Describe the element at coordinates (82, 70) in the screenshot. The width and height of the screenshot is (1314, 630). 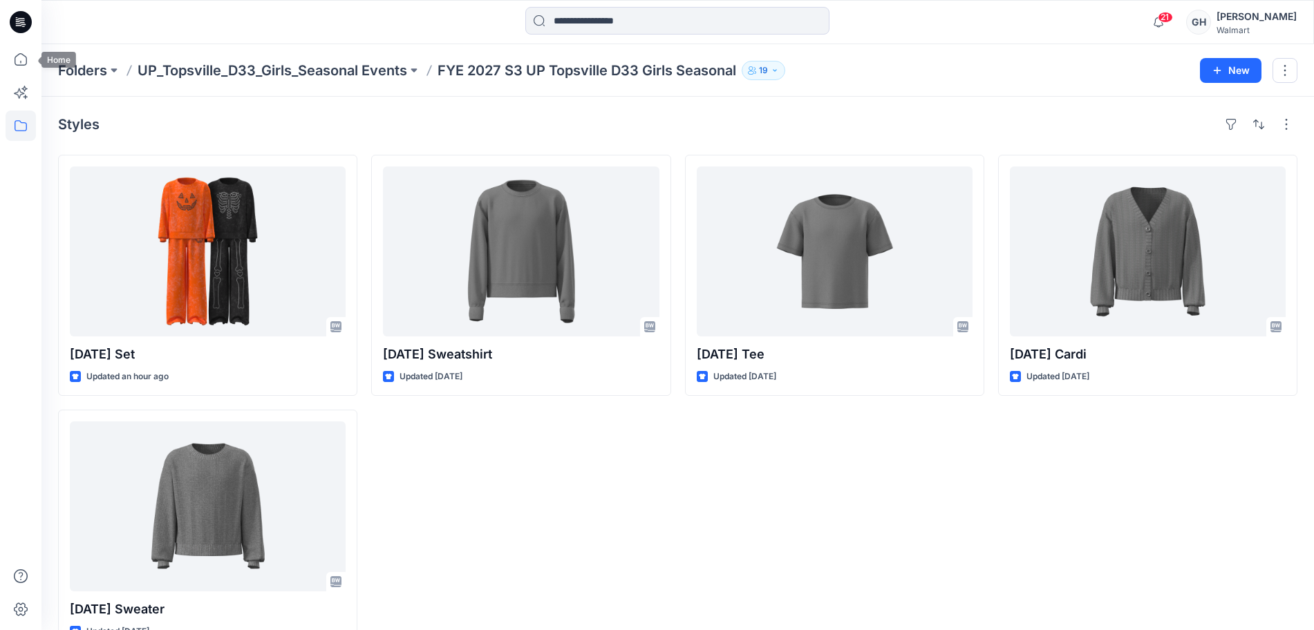
I see `p: Folders` at that location.